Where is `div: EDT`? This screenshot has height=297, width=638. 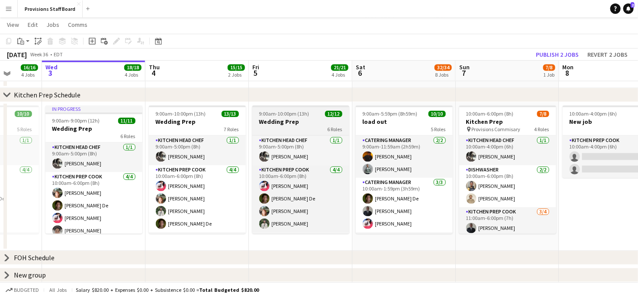
div: EDT is located at coordinates (58, 54).